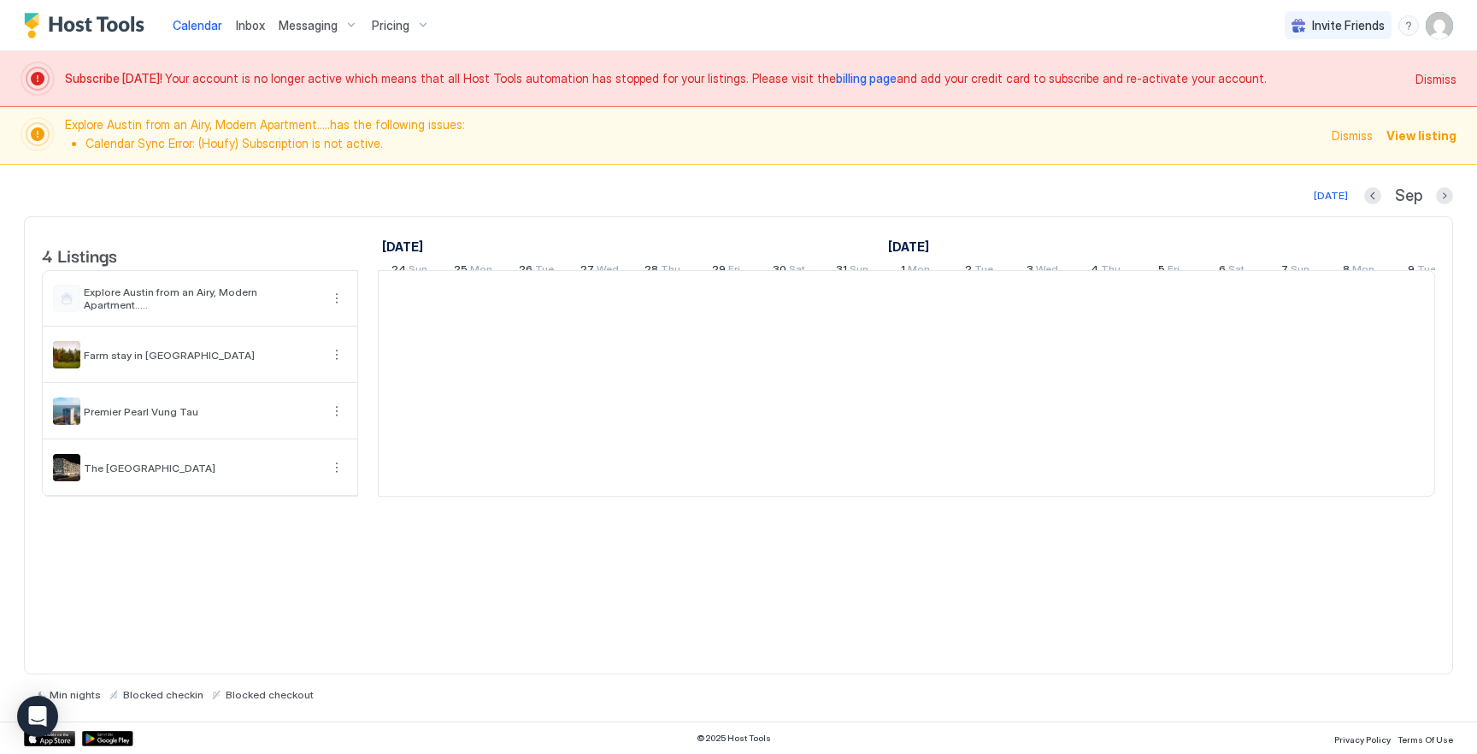  I want to click on span: Messaging, so click(308, 26).